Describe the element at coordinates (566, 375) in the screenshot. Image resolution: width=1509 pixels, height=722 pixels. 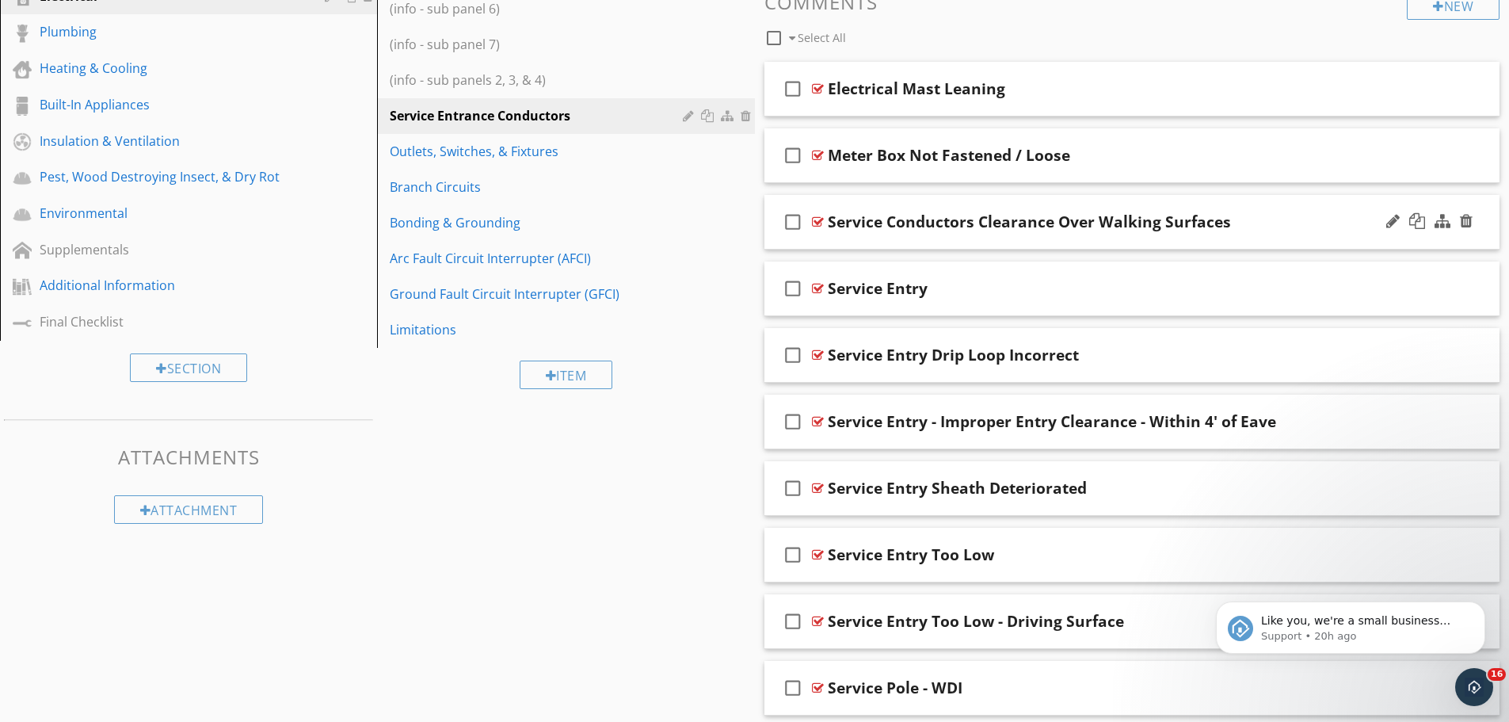
I see `div: Item` at that location.